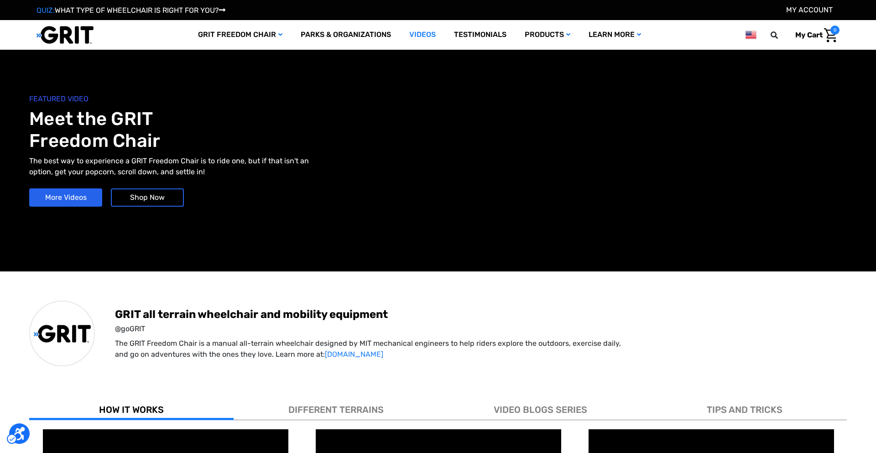 The width and height of the screenshot is (876, 453). Describe the element at coordinates (147, 198) in the screenshot. I see `a: Shop Now` at that location.